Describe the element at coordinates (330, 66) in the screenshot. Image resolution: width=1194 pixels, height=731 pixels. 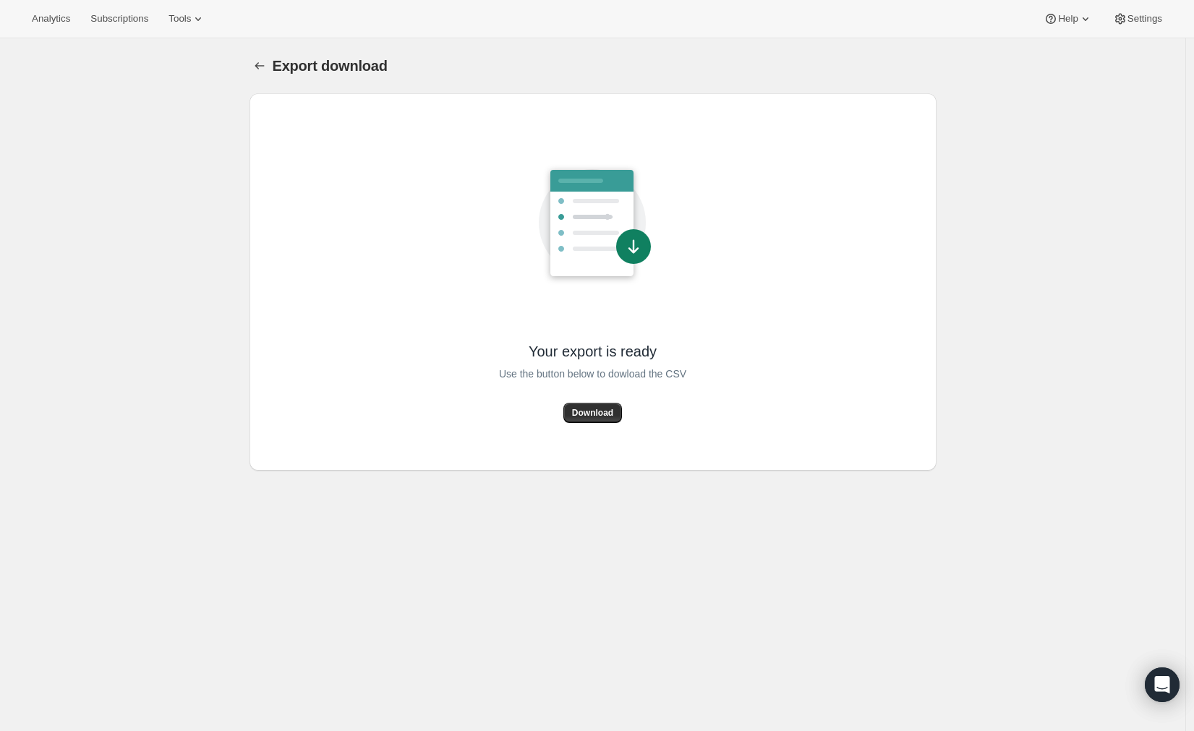
I see `span: Export download` at that location.